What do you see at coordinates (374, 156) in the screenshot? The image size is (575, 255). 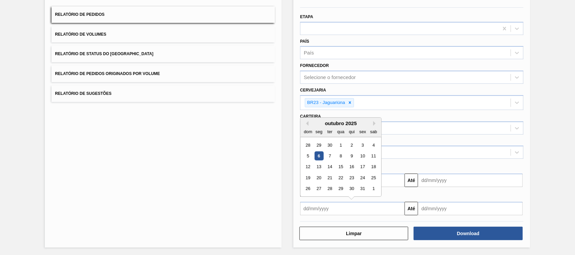 I see `div: Choose sábado, 11 de outubro de 2025` at bounding box center [374, 156].